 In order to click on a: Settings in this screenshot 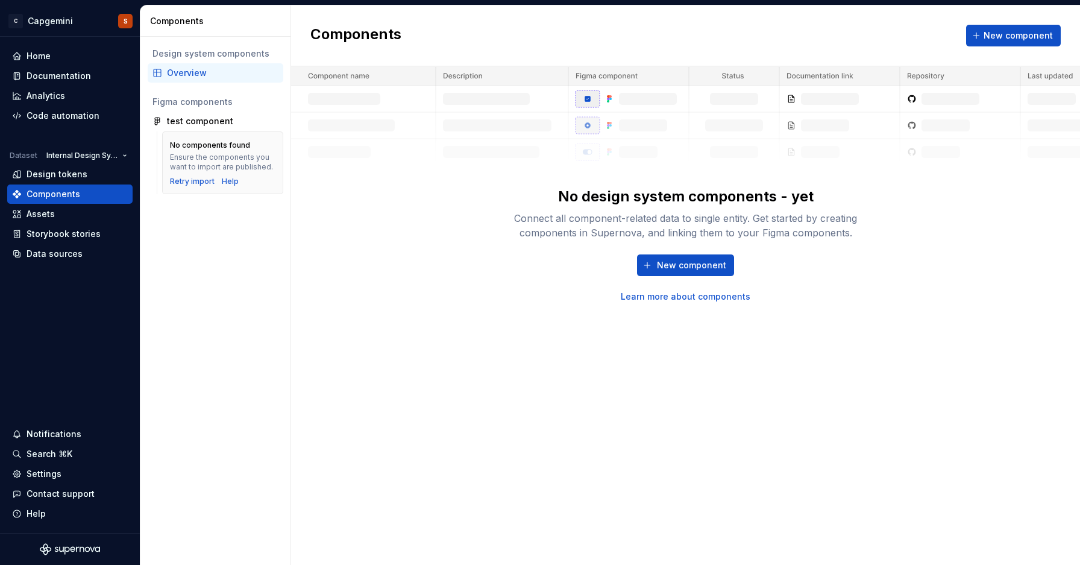, I will do `click(70, 474)`.